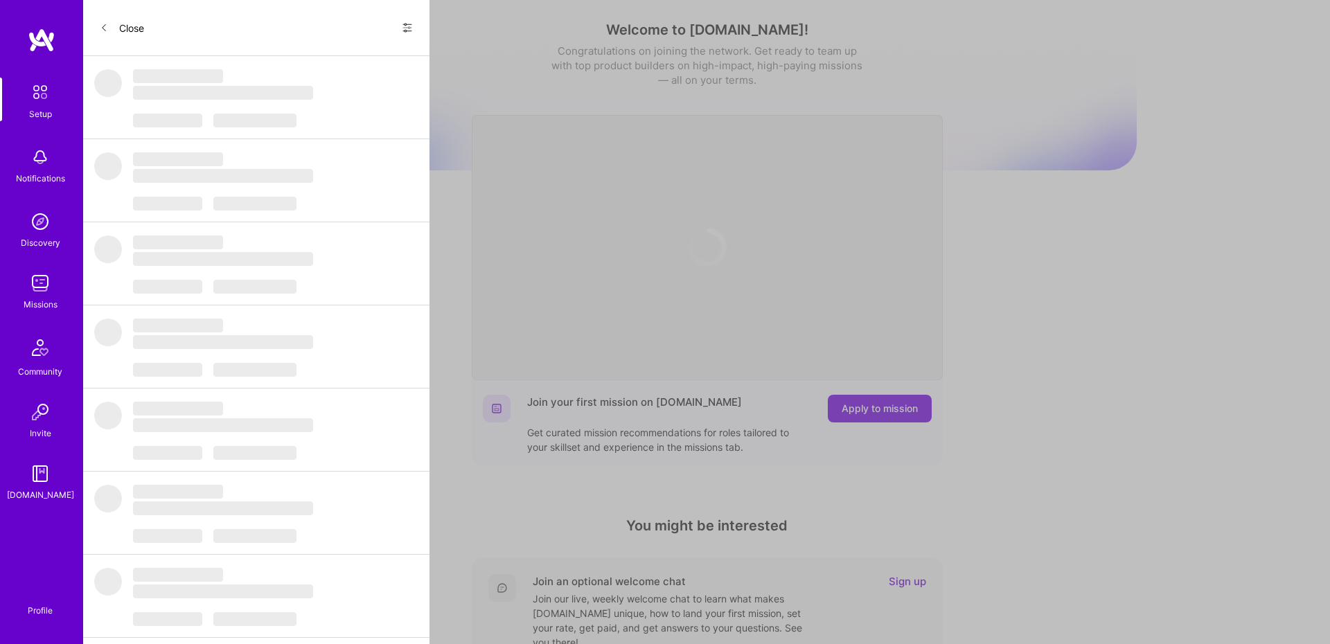 This screenshot has width=1330, height=644. What do you see at coordinates (40, 371) in the screenshot?
I see `div: Community` at bounding box center [40, 371].